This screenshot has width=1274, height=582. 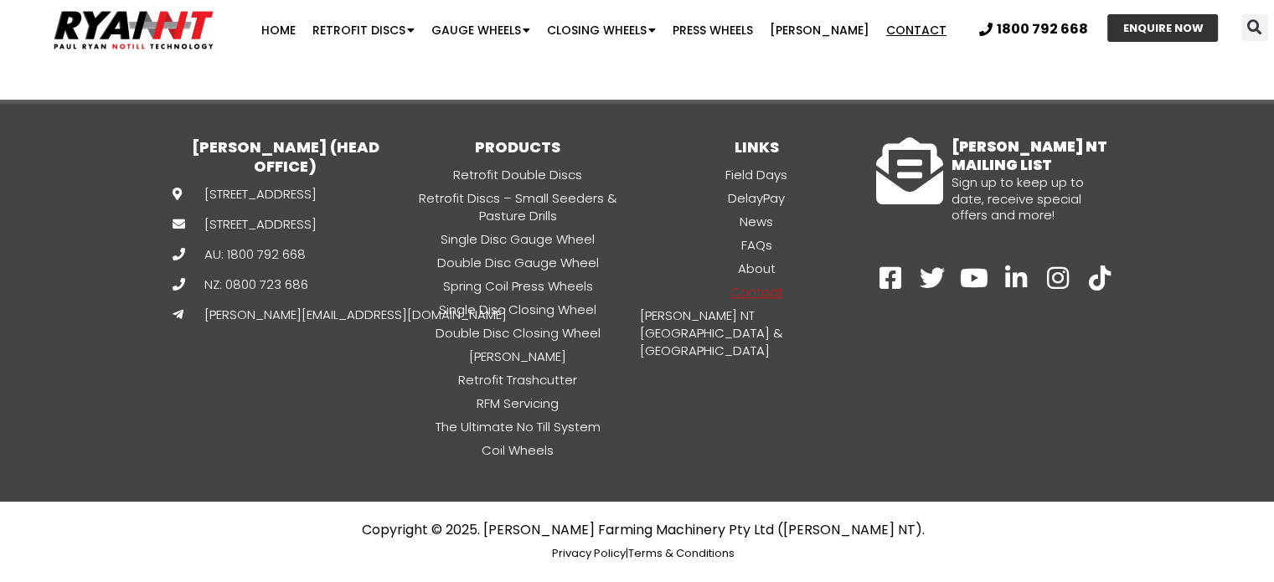 I want to click on a: Retrofit Double Discs, so click(x=518, y=174).